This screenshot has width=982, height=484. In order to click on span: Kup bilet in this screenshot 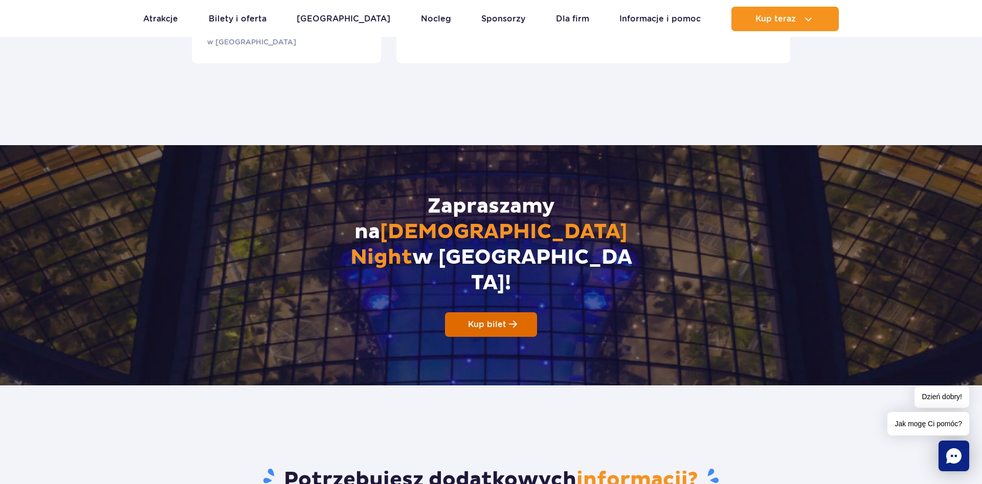, I will do `click(487, 324)`.